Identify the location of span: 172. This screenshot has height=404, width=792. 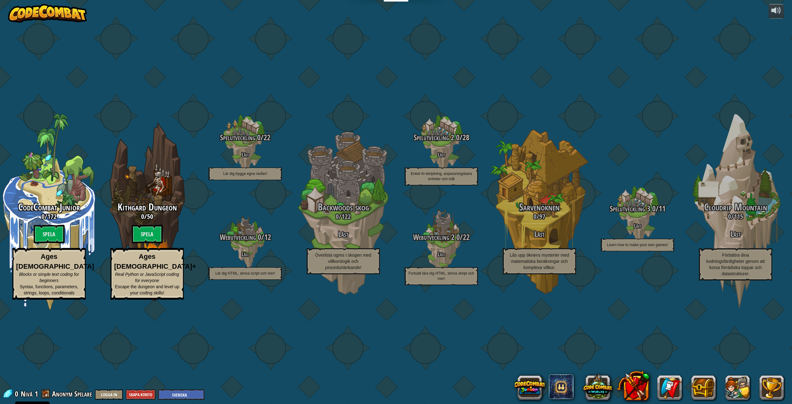
(52, 216).